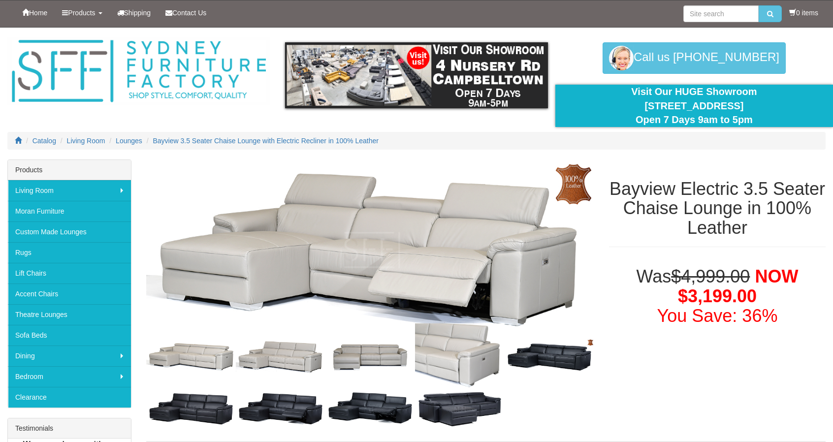 This screenshot has height=442, width=833. Describe the element at coordinates (86, 141) in the screenshot. I see `span: Living Room` at that location.